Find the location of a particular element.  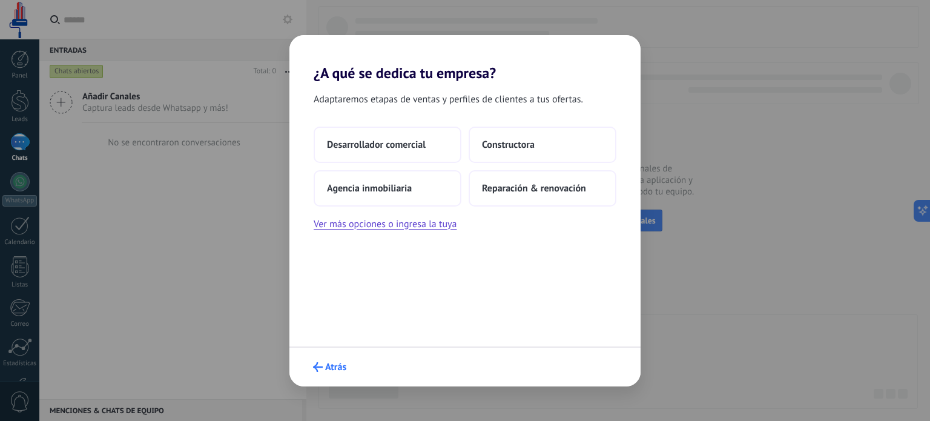

button: Agencia inmobiliaria is located at coordinates (388, 188).